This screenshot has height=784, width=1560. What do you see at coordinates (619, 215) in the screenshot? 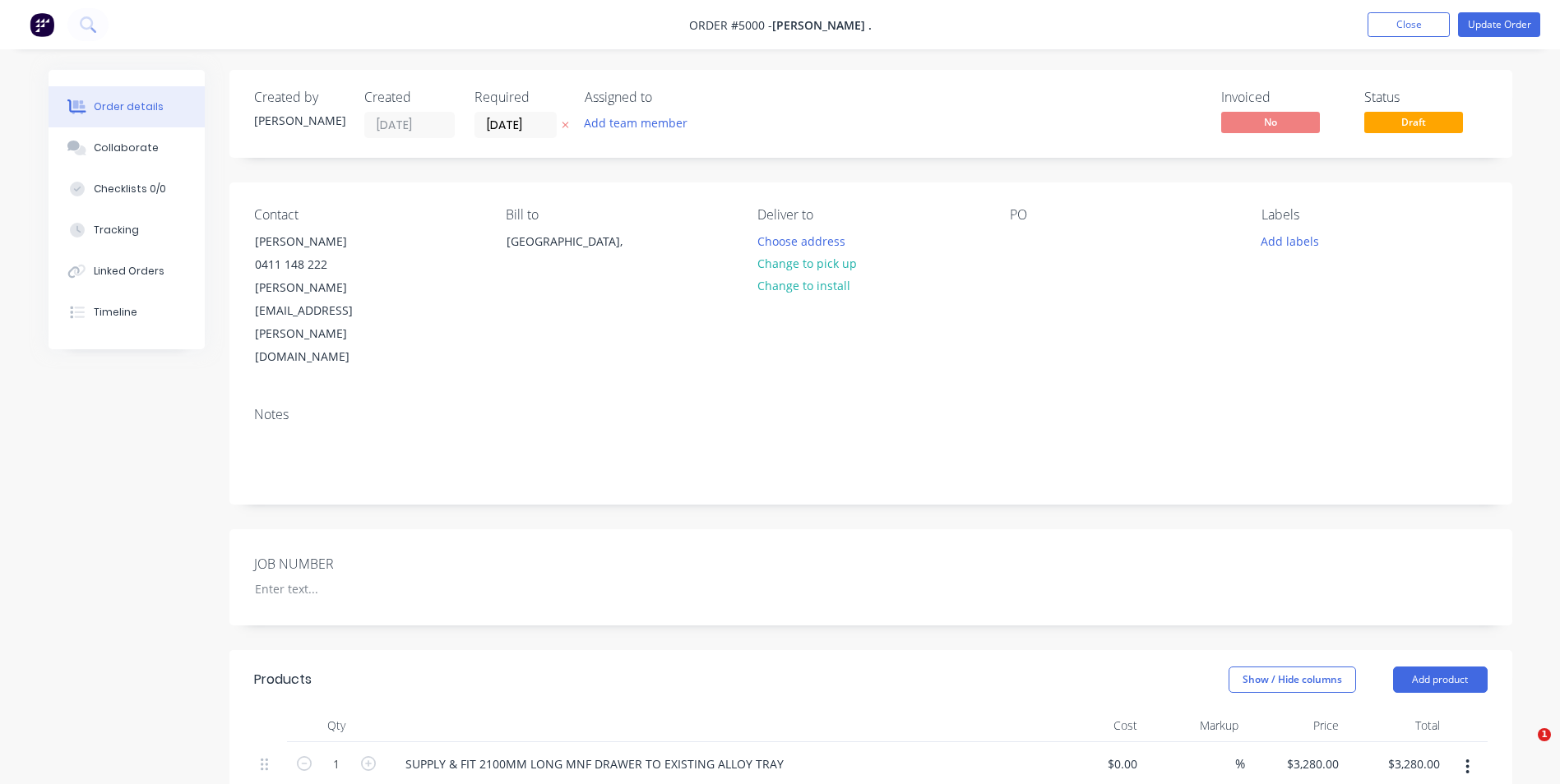
I see `div: Bill to` at bounding box center [619, 215].